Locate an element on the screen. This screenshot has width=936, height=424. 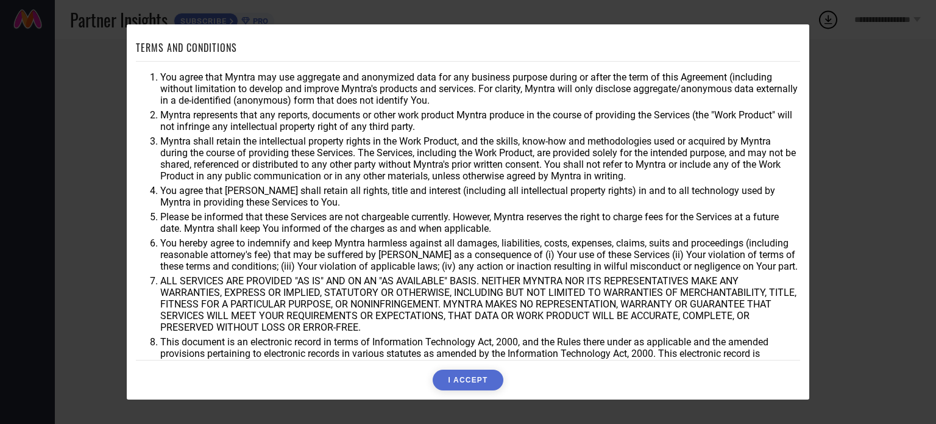
button: I ACCEPT is located at coordinates (468, 380).